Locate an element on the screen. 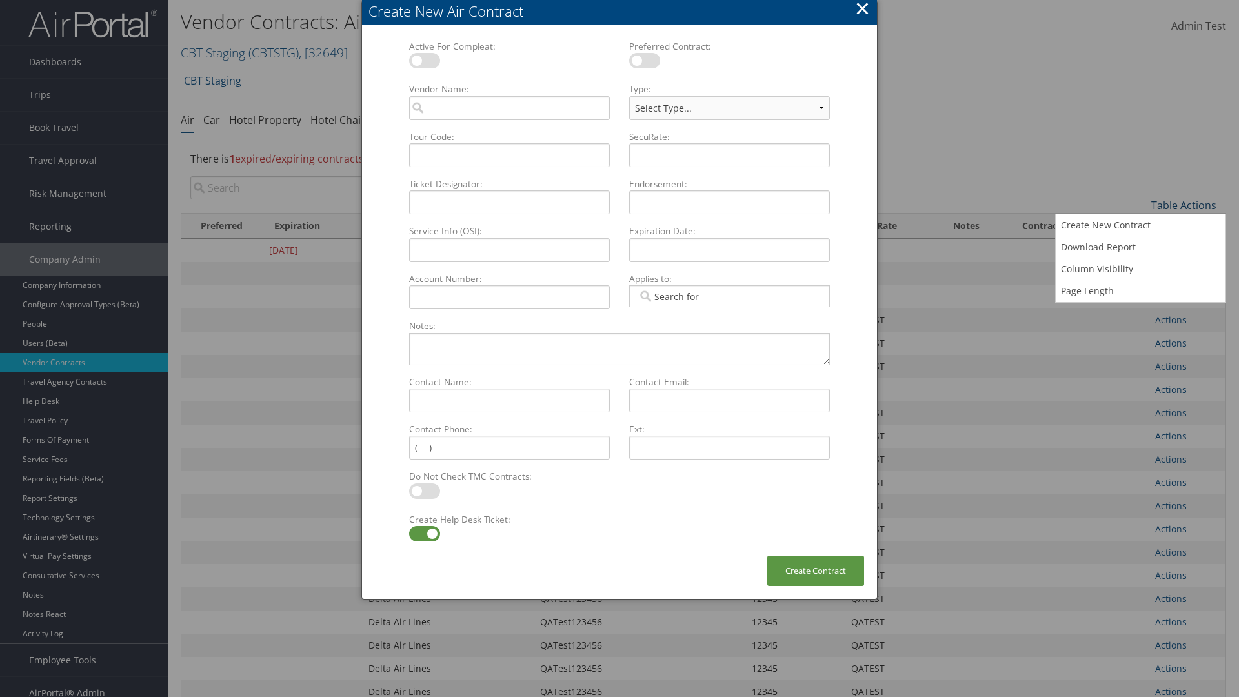 This screenshot has width=1239, height=697. label: SecuRate: is located at coordinates (729, 137).